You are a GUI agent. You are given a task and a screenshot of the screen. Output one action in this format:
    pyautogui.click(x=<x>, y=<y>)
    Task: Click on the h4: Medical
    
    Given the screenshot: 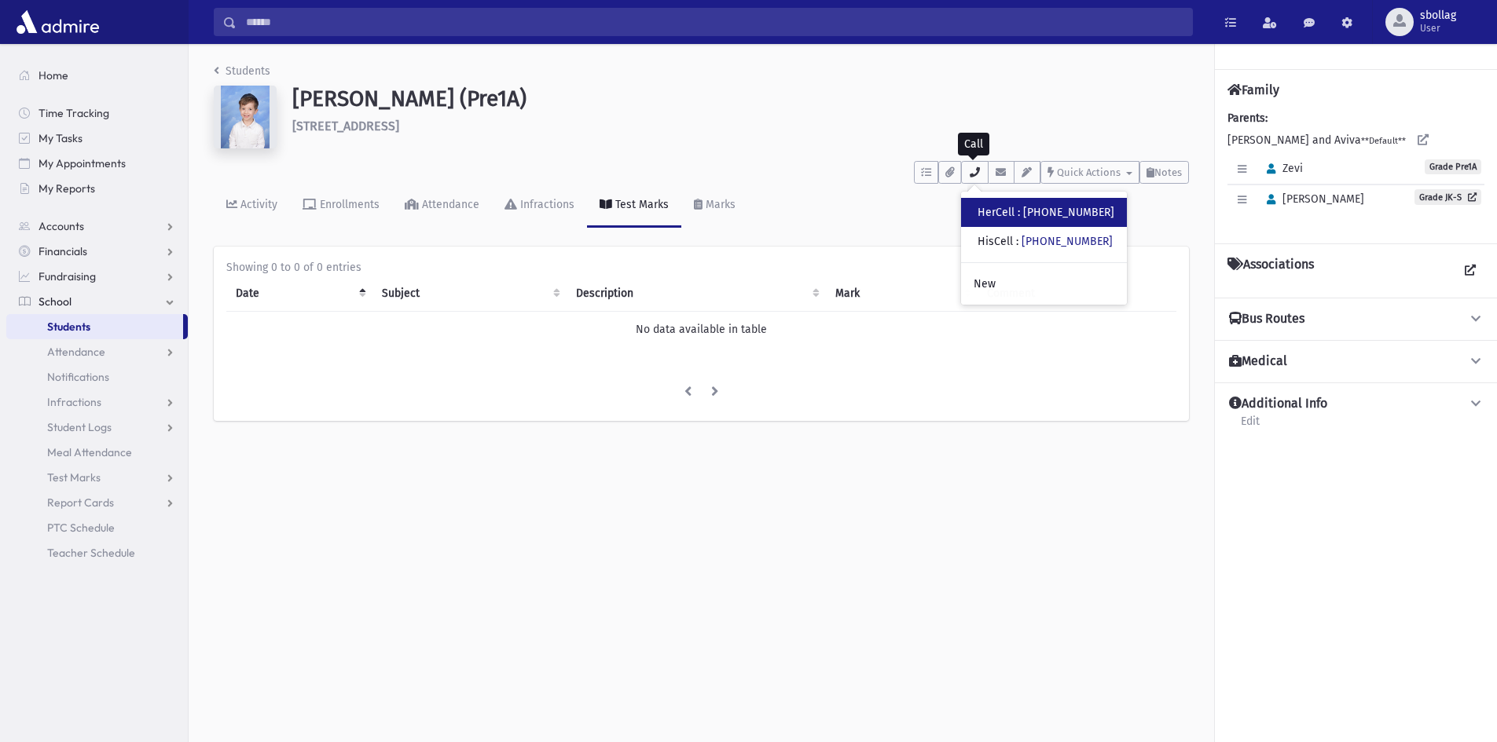 What is the action you would take?
    pyautogui.click(x=1258, y=361)
    